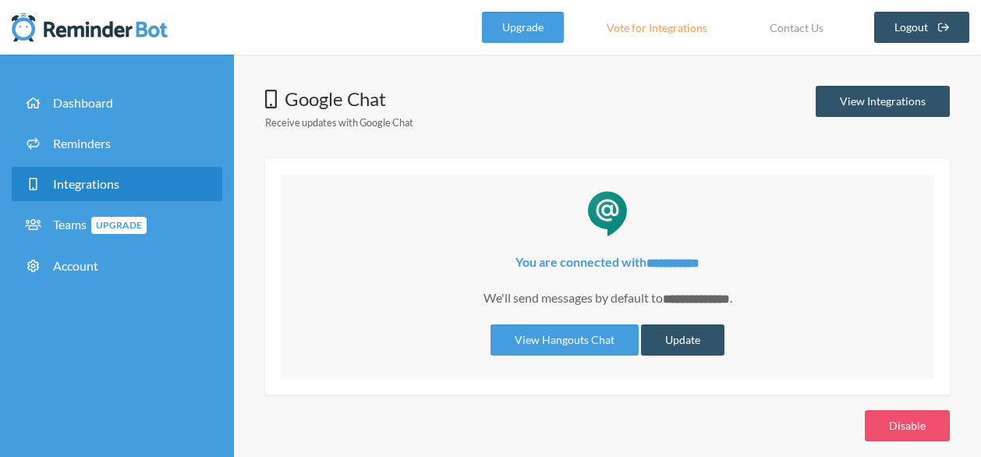 This screenshot has height=457, width=981. What do you see at coordinates (607, 261) in the screenshot?
I see `strong: You are connected with` at bounding box center [607, 261].